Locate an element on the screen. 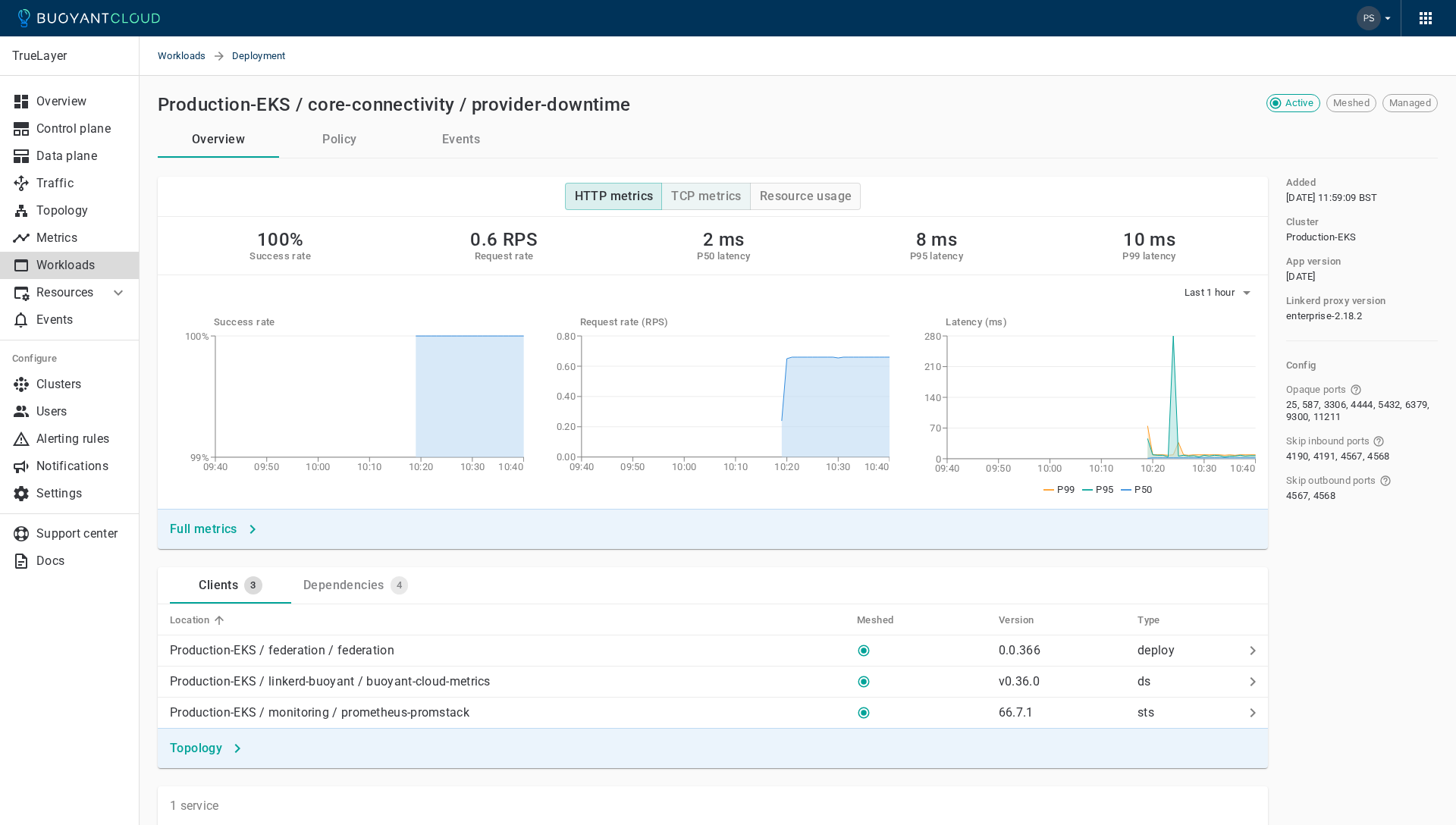  button: TCP metrics is located at coordinates (705, 197).